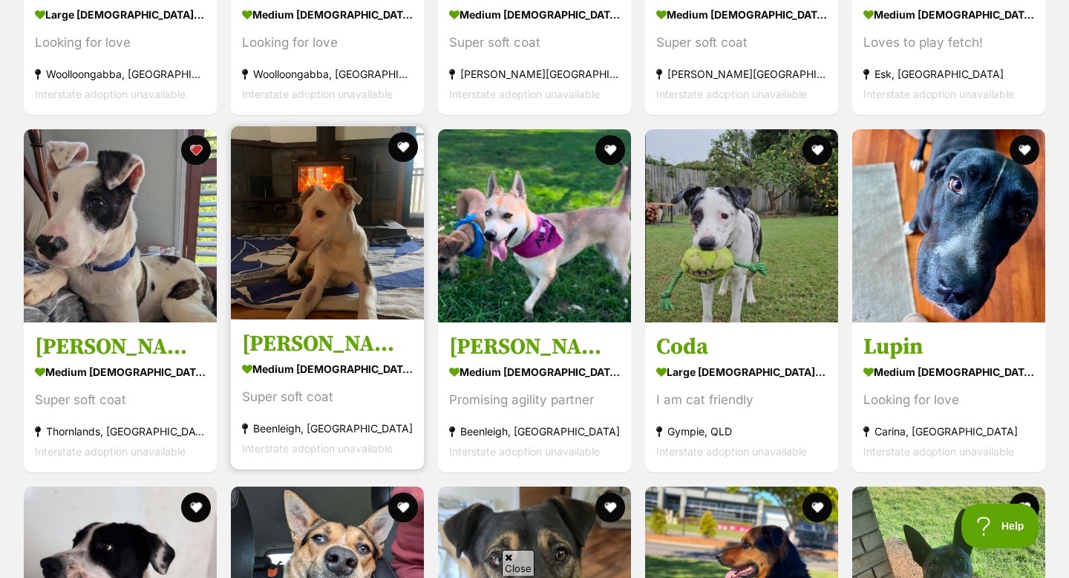 This screenshot has width=1069, height=578. What do you see at coordinates (742, 347) in the screenshot?
I see `h3: Coda` at bounding box center [742, 347].